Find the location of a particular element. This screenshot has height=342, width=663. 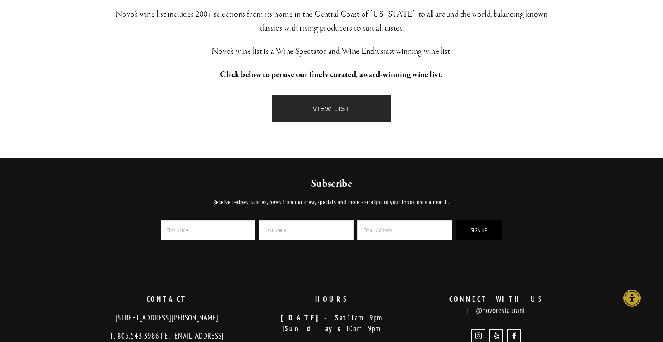

strong: Click below to peruse our finely curated, award-winning wine list. is located at coordinates (331, 75).